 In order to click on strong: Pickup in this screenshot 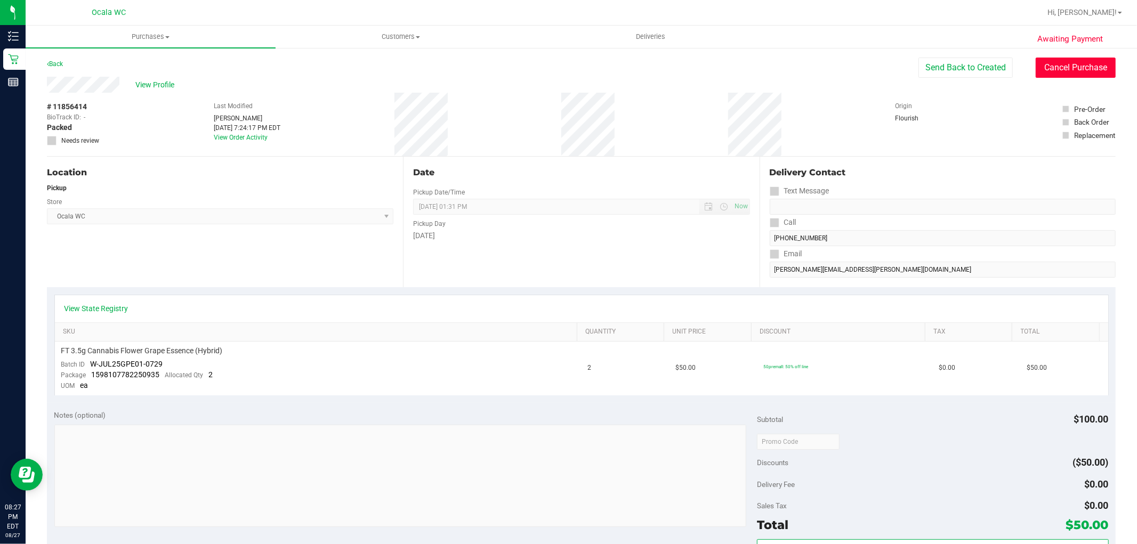, I will do `click(57, 188)`.